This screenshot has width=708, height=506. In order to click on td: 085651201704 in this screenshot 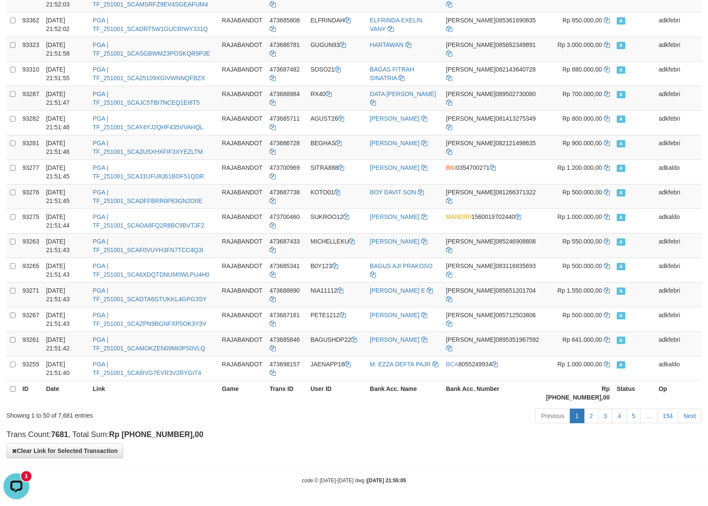, I will do `click(493, 294)`.